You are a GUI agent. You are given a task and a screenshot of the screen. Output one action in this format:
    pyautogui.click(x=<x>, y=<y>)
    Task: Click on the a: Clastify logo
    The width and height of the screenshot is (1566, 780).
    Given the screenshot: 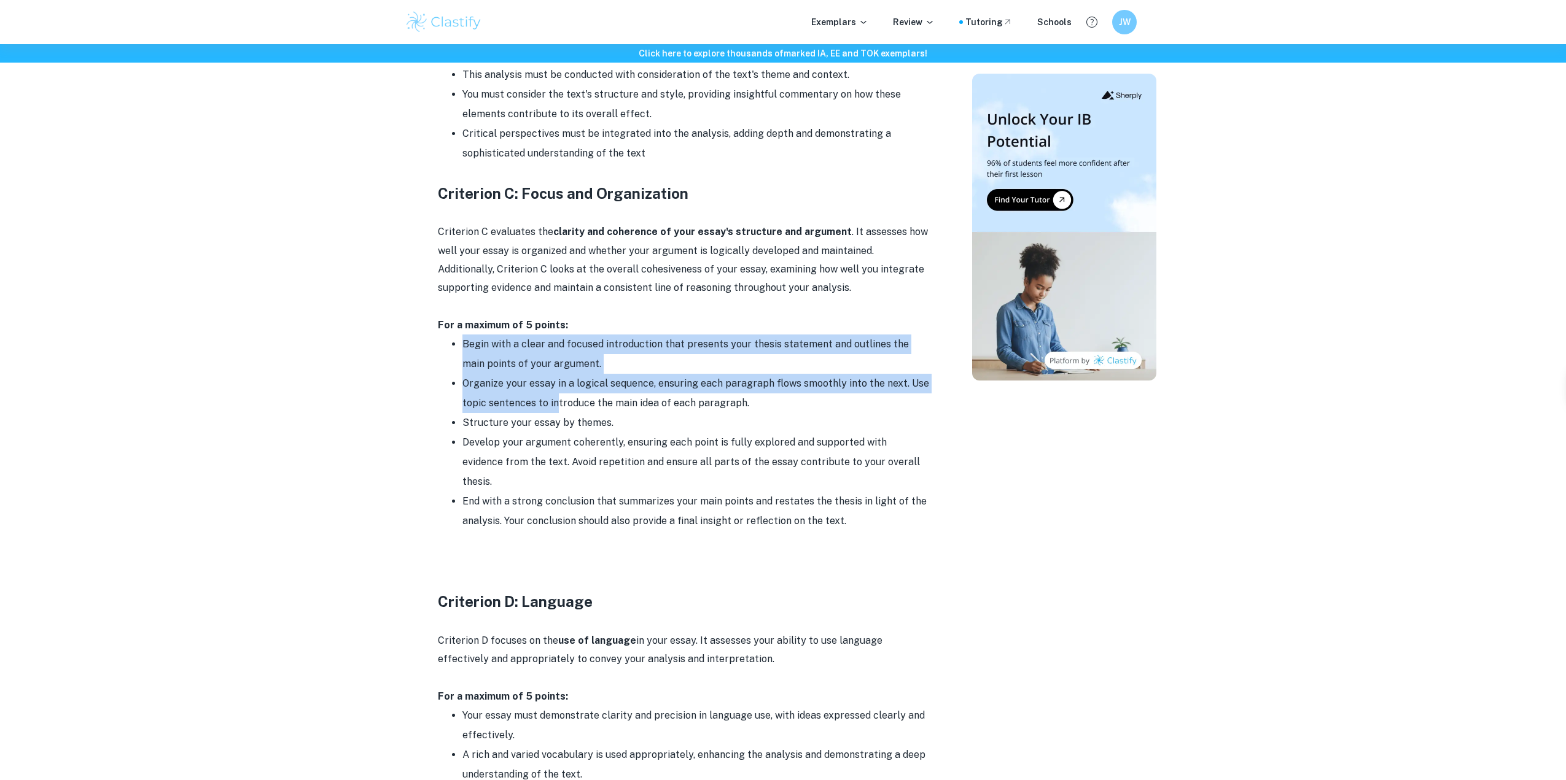 What is the action you would take?
    pyautogui.click(x=443, y=22)
    